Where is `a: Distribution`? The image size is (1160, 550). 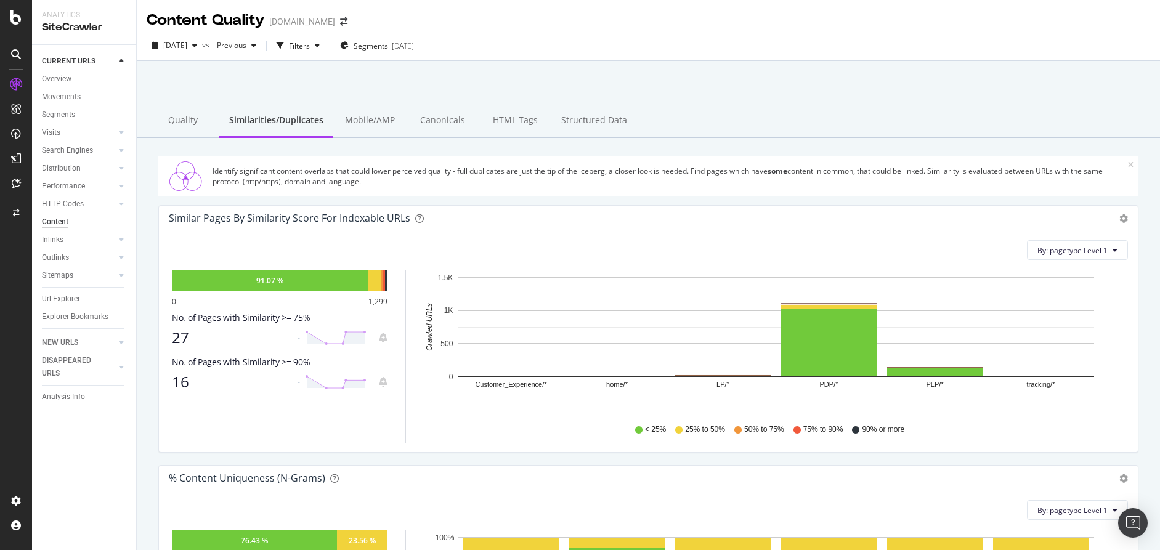
a: Distribution is located at coordinates (78, 168).